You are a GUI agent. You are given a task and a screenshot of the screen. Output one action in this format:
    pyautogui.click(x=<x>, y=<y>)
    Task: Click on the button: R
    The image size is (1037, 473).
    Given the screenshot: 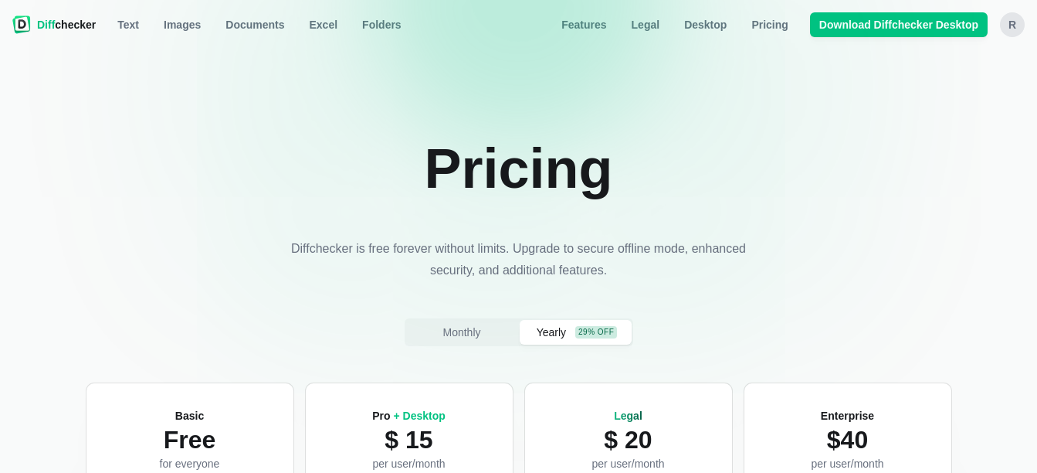 What is the action you would take?
    pyautogui.click(x=1012, y=25)
    